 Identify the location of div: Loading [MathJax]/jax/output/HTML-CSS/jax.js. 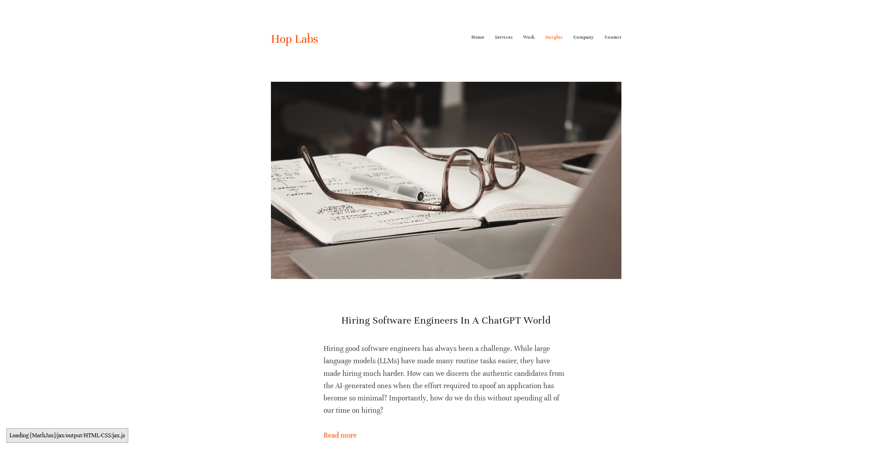
(67, 435).